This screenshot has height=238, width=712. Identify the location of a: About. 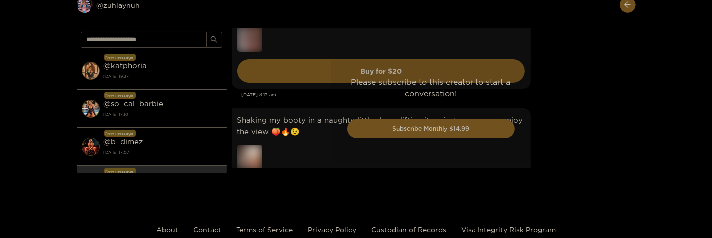
(167, 229).